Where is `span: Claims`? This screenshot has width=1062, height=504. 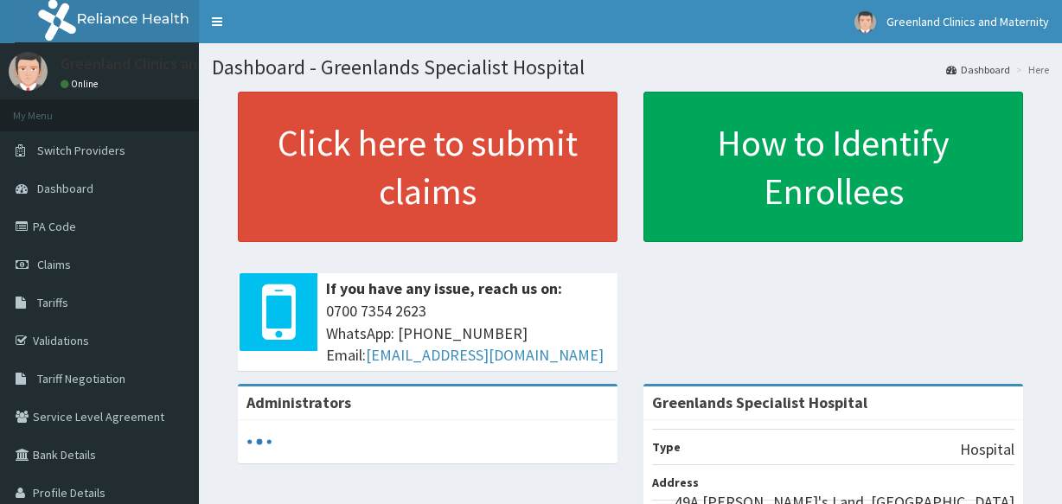 span: Claims is located at coordinates (54, 265).